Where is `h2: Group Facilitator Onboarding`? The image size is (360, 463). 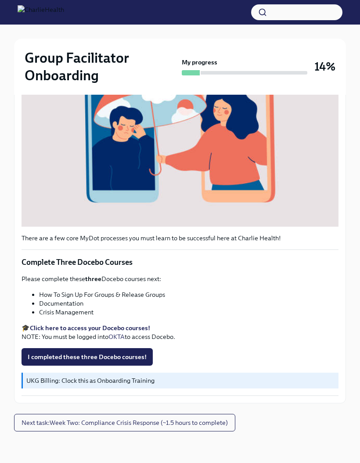
h2: Group Facilitator Onboarding is located at coordinates (101, 67).